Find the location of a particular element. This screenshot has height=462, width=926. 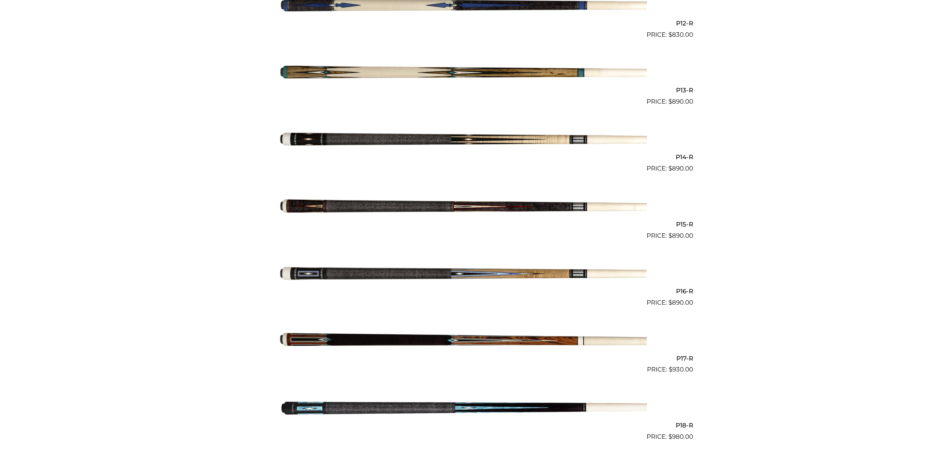

img: P18-R is located at coordinates (463, 408).